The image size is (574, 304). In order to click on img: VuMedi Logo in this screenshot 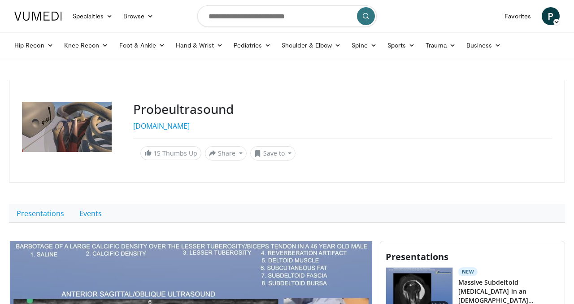, I will do `click(38, 16)`.